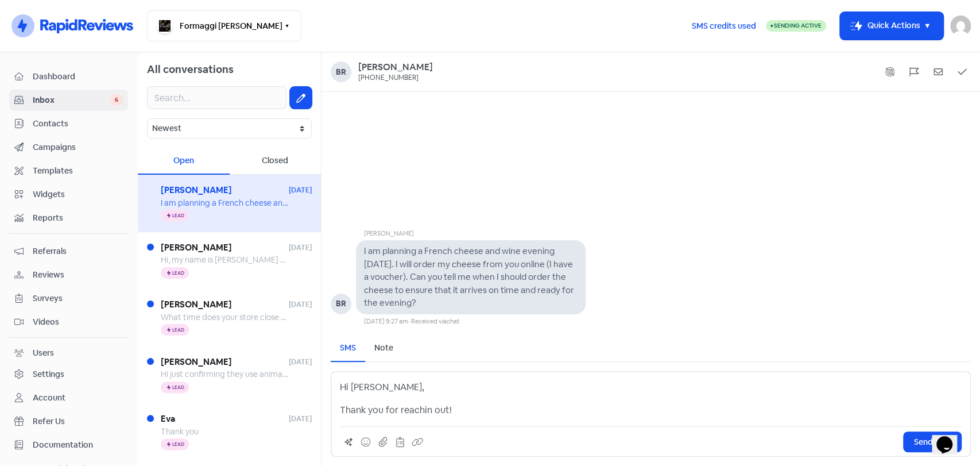 This screenshot has height=466, width=980. I want to click on div: Closed, so click(276, 161).